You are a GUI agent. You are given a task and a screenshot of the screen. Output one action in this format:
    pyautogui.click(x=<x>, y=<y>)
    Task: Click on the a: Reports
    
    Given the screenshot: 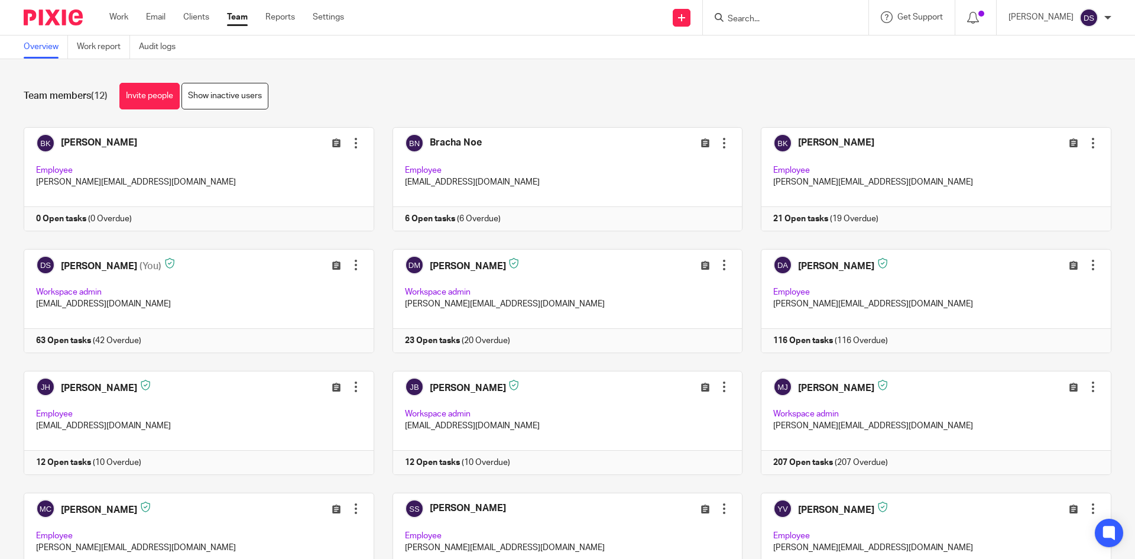 What is the action you would take?
    pyautogui.click(x=280, y=17)
    